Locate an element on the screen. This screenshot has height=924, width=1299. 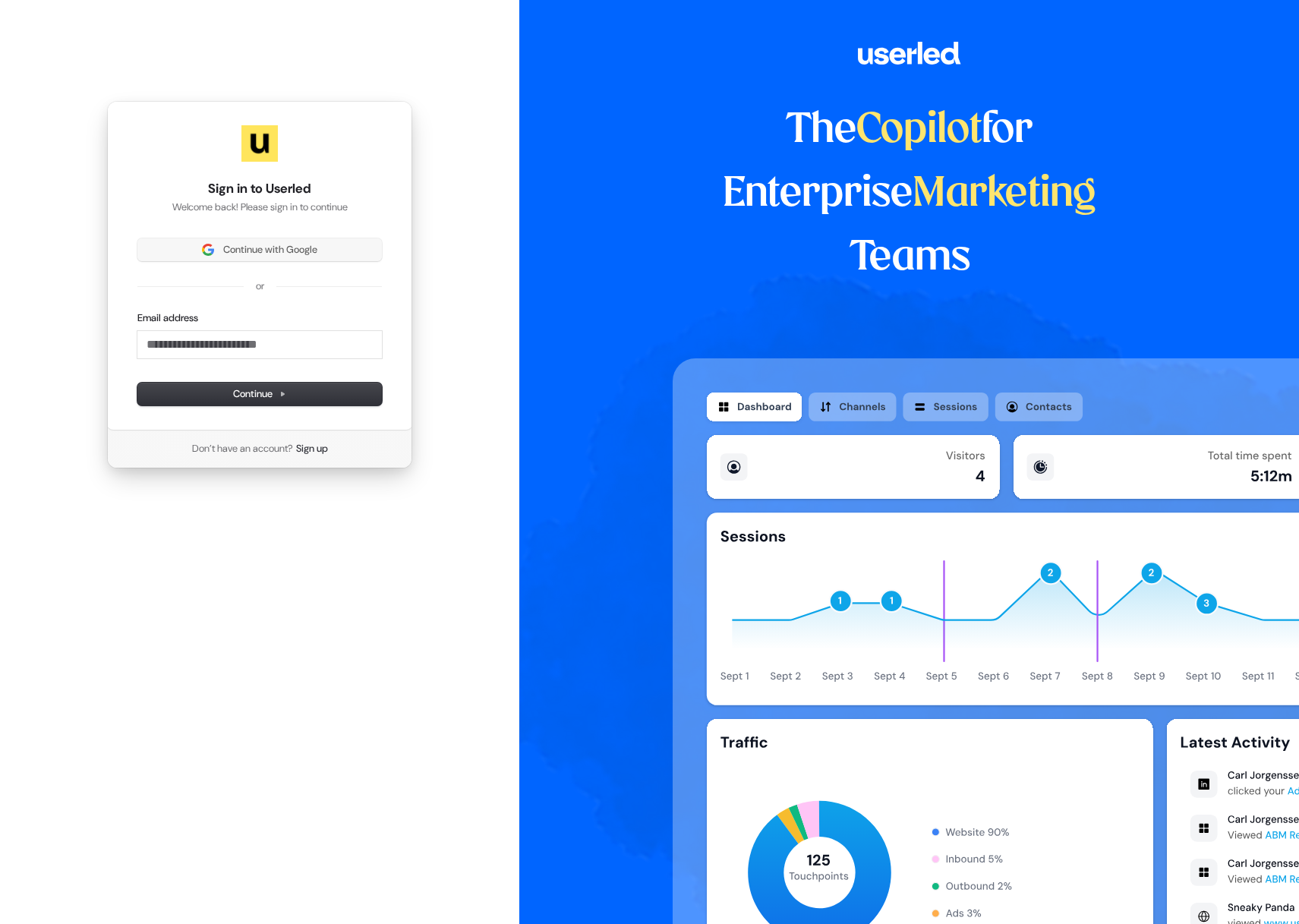
h1: Sign in to Userled is located at coordinates (260, 189).